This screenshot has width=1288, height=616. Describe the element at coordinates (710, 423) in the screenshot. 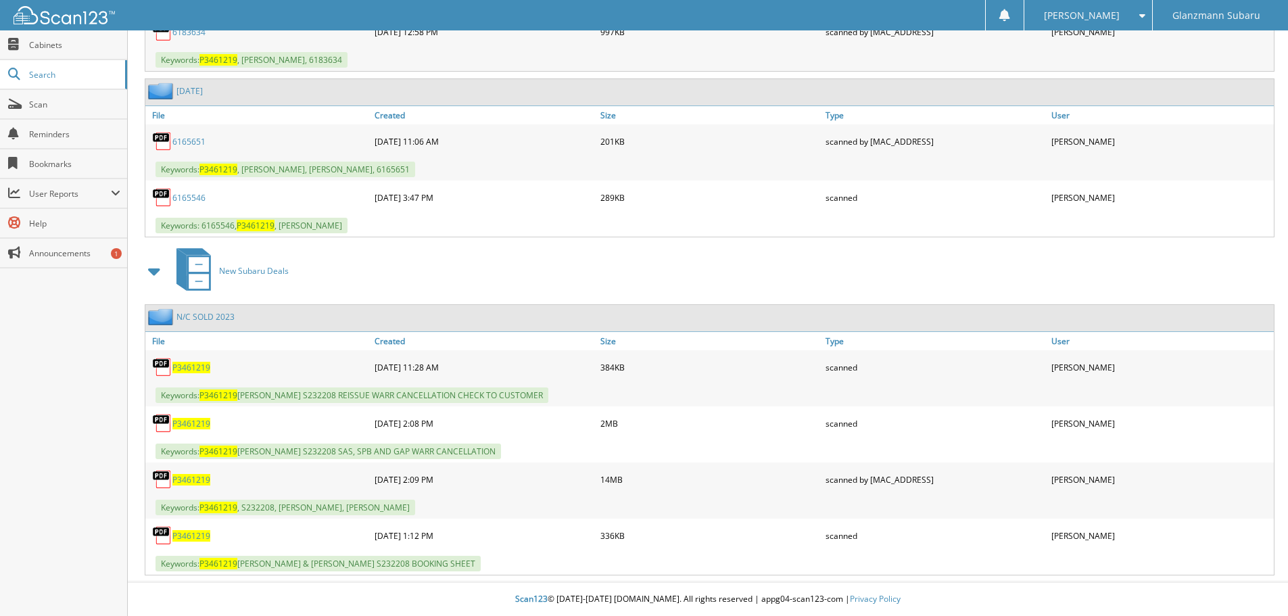

I see `div: 2MB` at that location.